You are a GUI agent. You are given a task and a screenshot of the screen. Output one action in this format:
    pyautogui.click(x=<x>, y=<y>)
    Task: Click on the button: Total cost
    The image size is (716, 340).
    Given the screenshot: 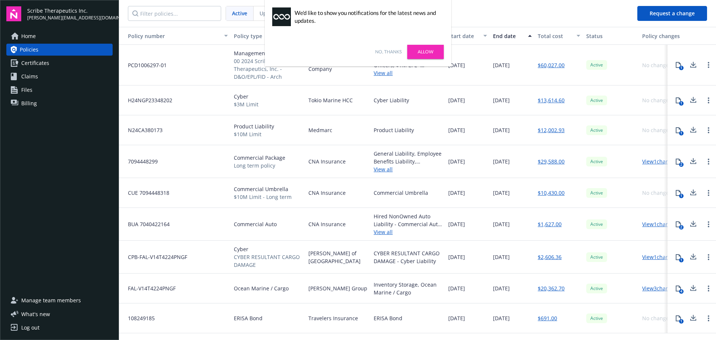 What is the action you would take?
    pyautogui.click(x=559, y=36)
    